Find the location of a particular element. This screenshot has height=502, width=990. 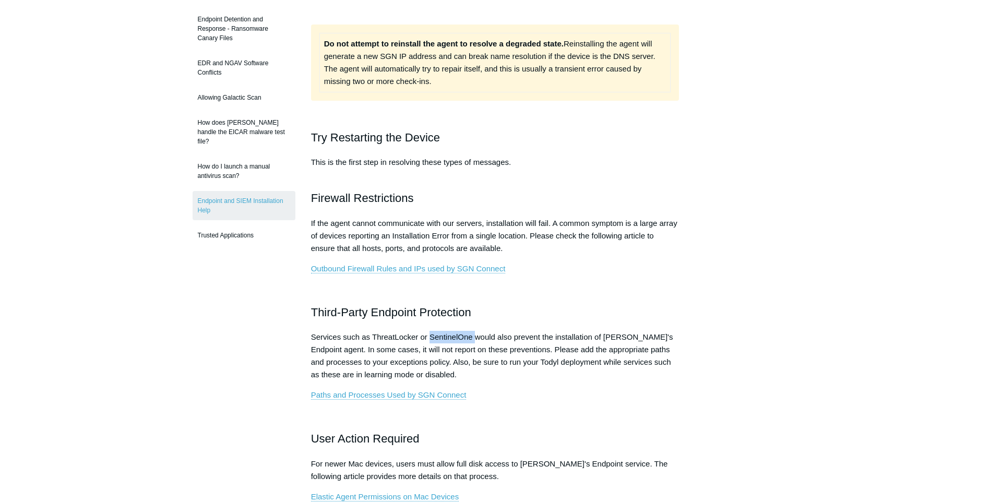

a: Trusted Applications is located at coordinates (244, 235).